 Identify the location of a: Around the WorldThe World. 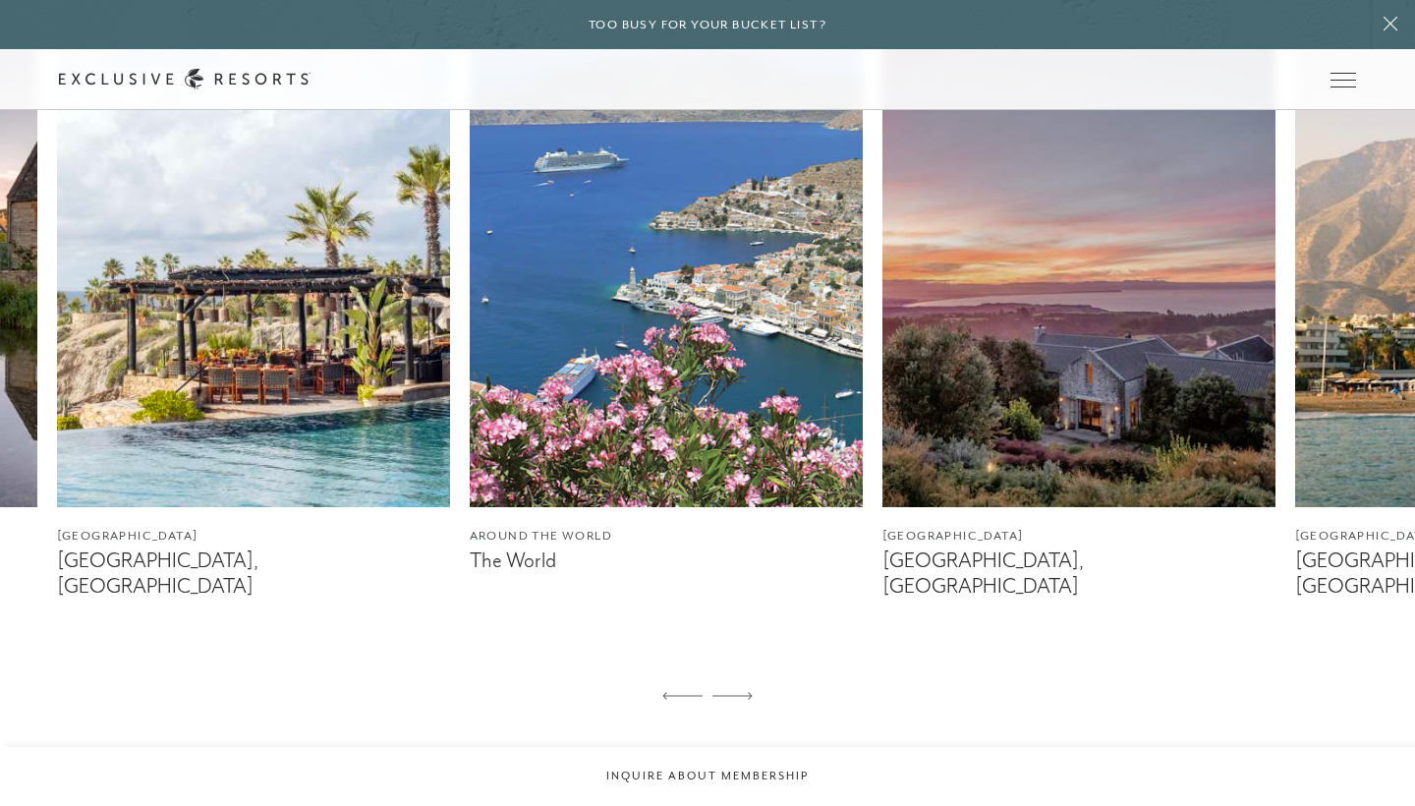
(666, 295).